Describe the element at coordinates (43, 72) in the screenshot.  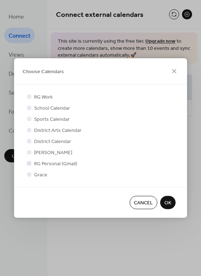
I see `span: Choose Calendars` at that location.